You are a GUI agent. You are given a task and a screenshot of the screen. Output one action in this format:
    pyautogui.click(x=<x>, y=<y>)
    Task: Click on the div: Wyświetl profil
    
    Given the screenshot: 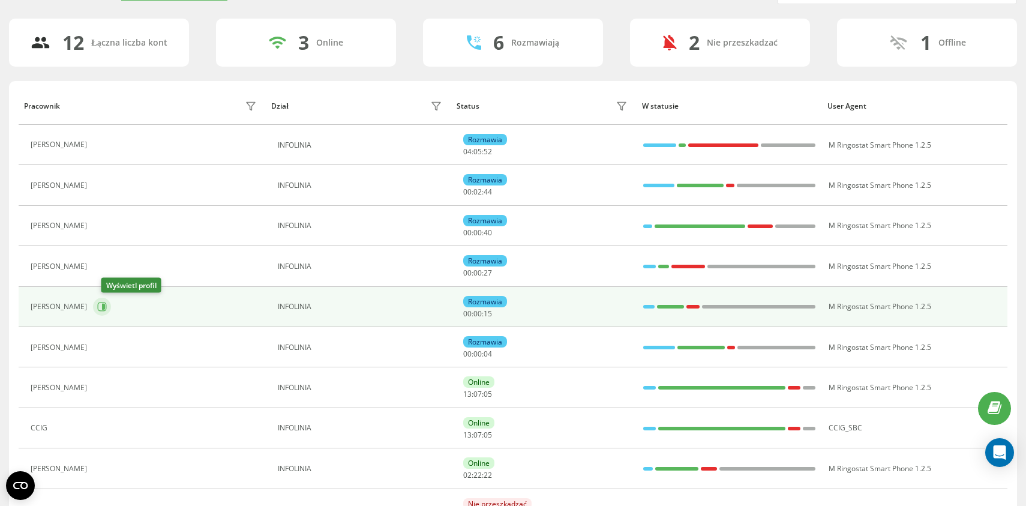 What is the action you would take?
    pyautogui.click(x=131, y=285)
    